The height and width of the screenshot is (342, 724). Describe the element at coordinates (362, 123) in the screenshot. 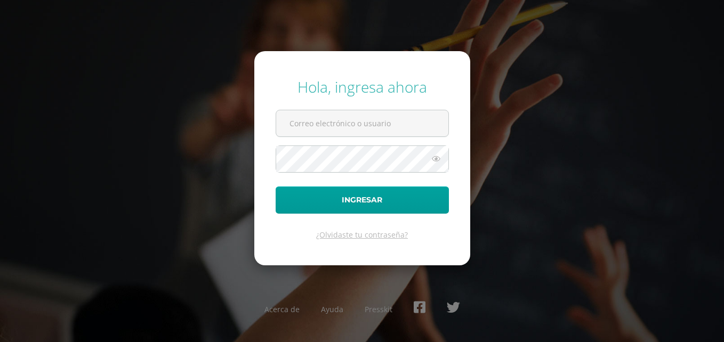

I see `input: Correo electrónico o usuario` at that location.